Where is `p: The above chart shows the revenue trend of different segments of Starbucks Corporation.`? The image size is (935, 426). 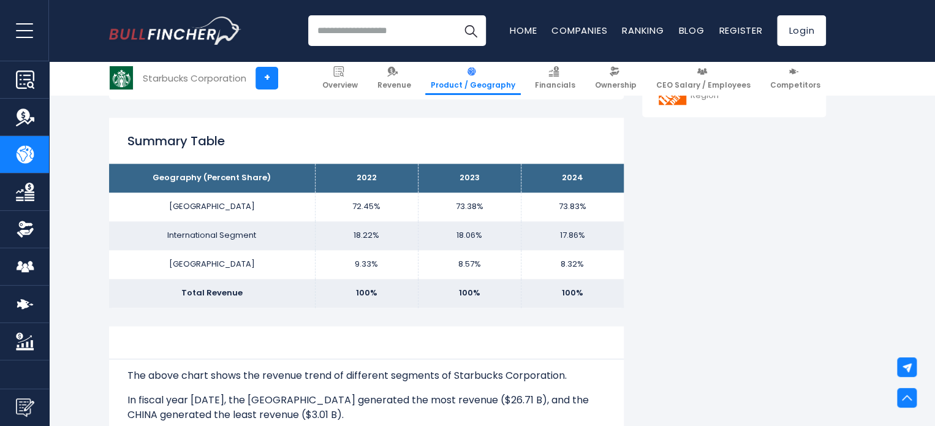
p: The above chart shows the revenue trend of different segments of Starbucks Corporation. is located at coordinates (366, 375).